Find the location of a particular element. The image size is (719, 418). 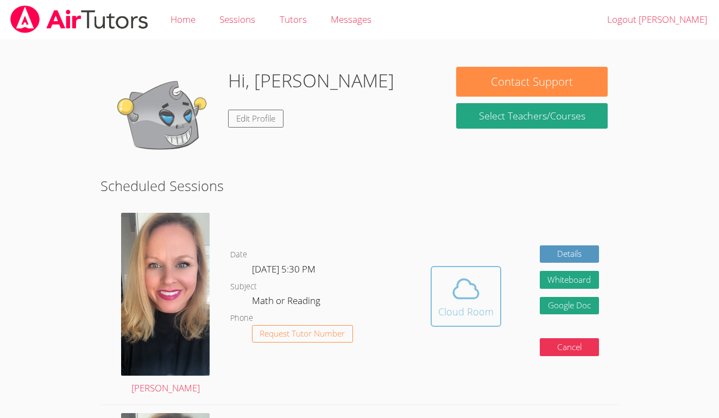

div: Cloud Room is located at coordinates (466, 312).